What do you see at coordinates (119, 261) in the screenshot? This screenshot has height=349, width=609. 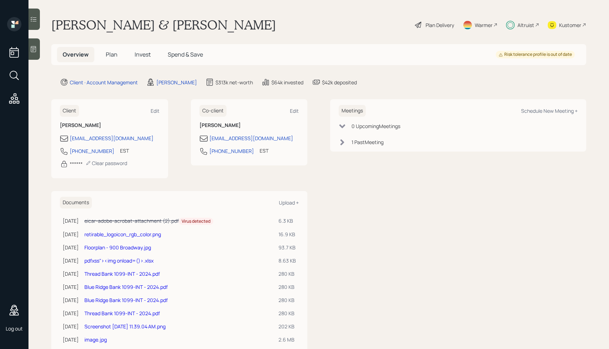 I see `a: pdfxss"><img onload=()>.xlsx` at bounding box center [119, 261].